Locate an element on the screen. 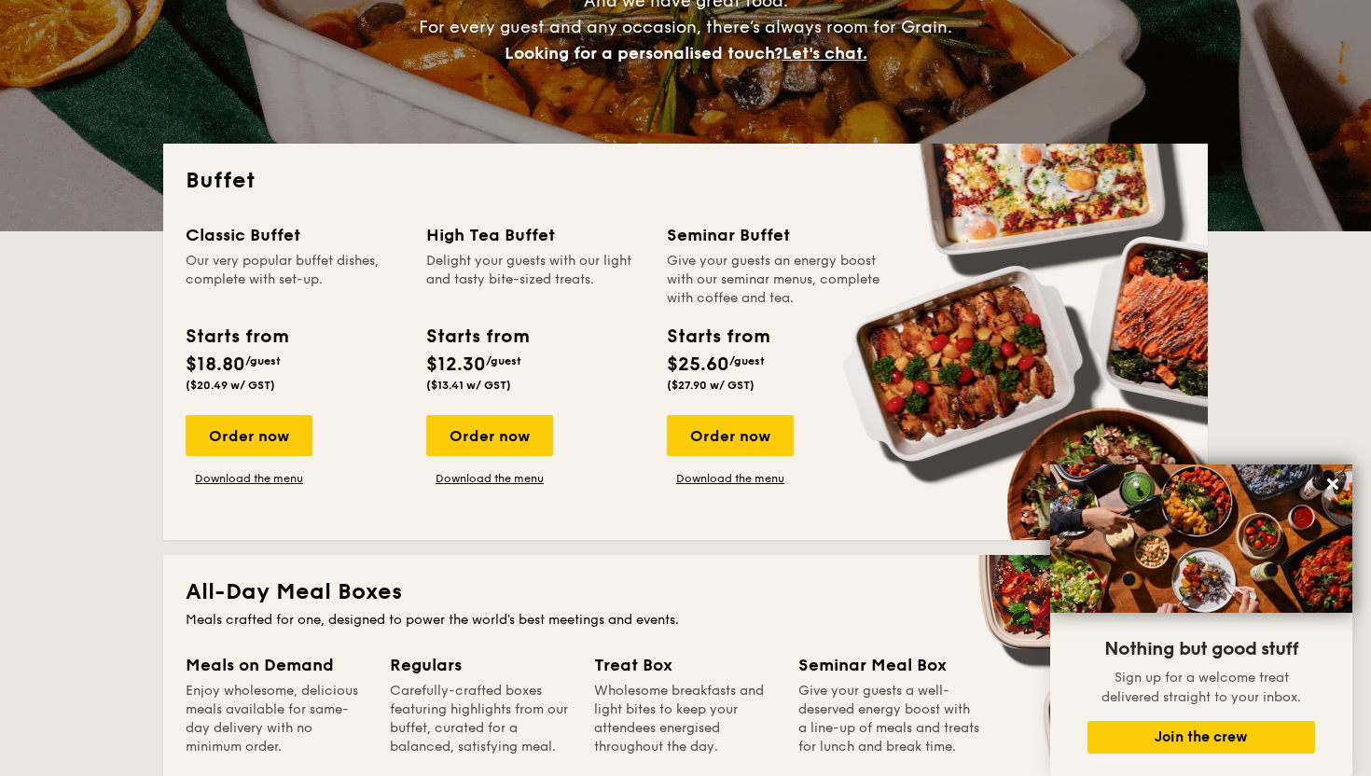 The height and width of the screenshot is (776, 1371). span: Nothing but good stuff is located at coordinates (1202, 649).